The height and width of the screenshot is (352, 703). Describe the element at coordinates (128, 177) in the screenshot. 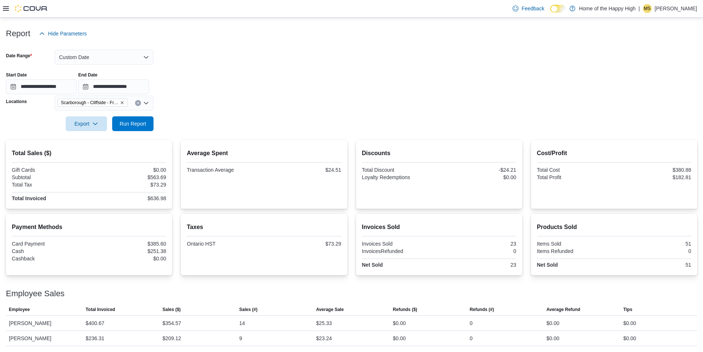

I see `div: $563.69` at that location.